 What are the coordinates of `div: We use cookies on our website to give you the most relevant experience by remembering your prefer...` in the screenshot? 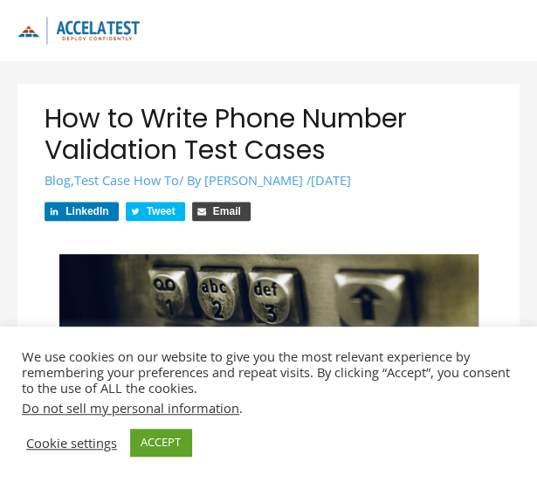 It's located at (268, 381).